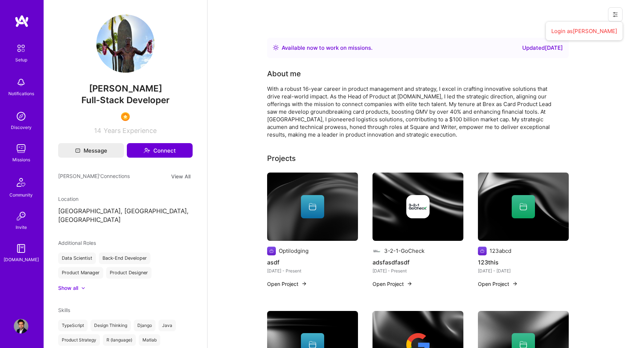 The image size is (628, 348). I want to click on div: TypeScript, so click(73, 326).